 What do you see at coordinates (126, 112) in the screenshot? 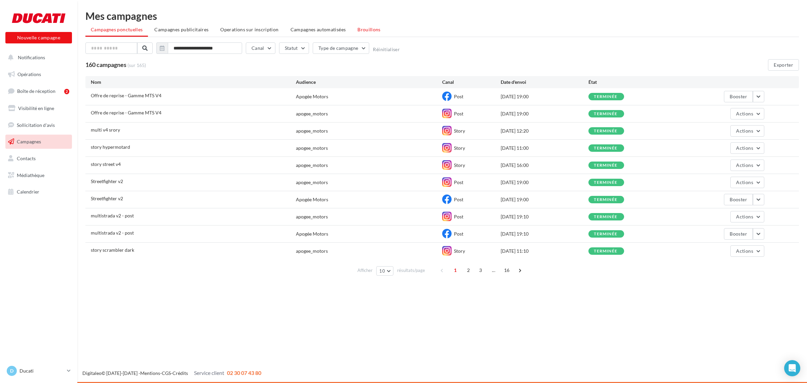
I see `span: Offre de reprise - Gamme MTS V4` at bounding box center [126, 112].